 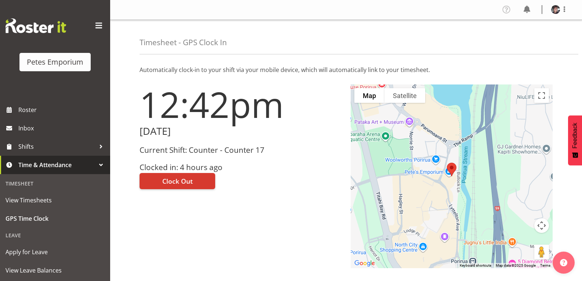 I want to click on span: Map data ©2025 Google, so click(x=515, y=265).